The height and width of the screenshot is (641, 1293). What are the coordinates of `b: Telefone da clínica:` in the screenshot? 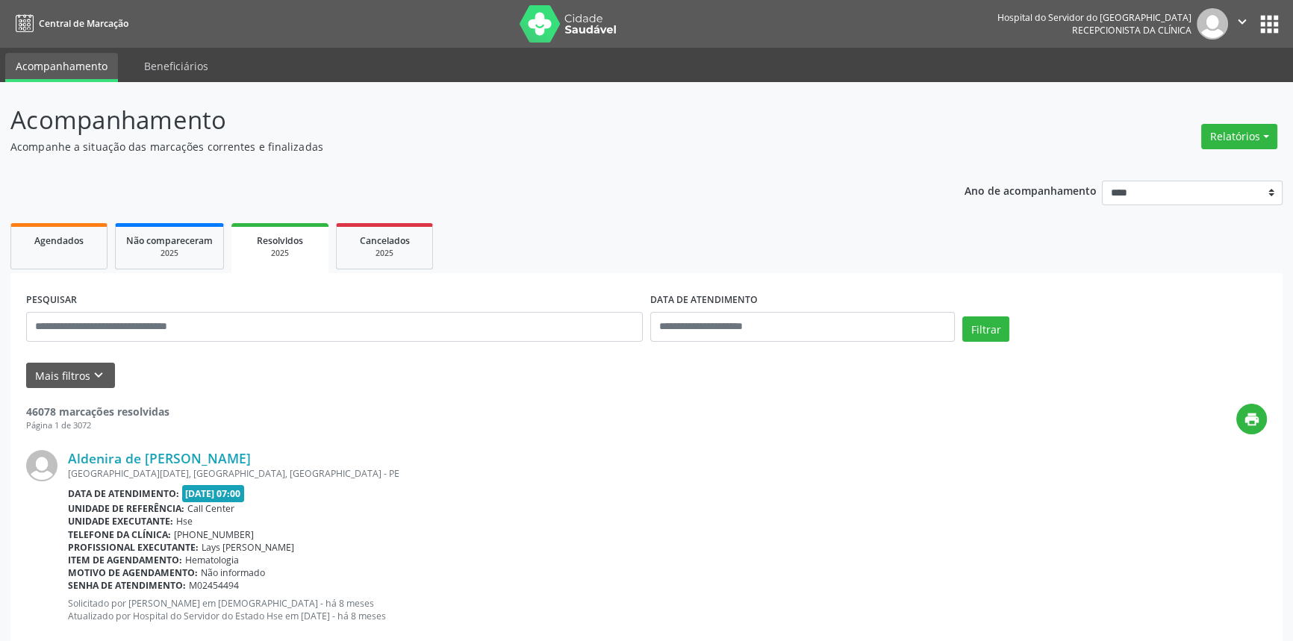 It's located at (119, 535).